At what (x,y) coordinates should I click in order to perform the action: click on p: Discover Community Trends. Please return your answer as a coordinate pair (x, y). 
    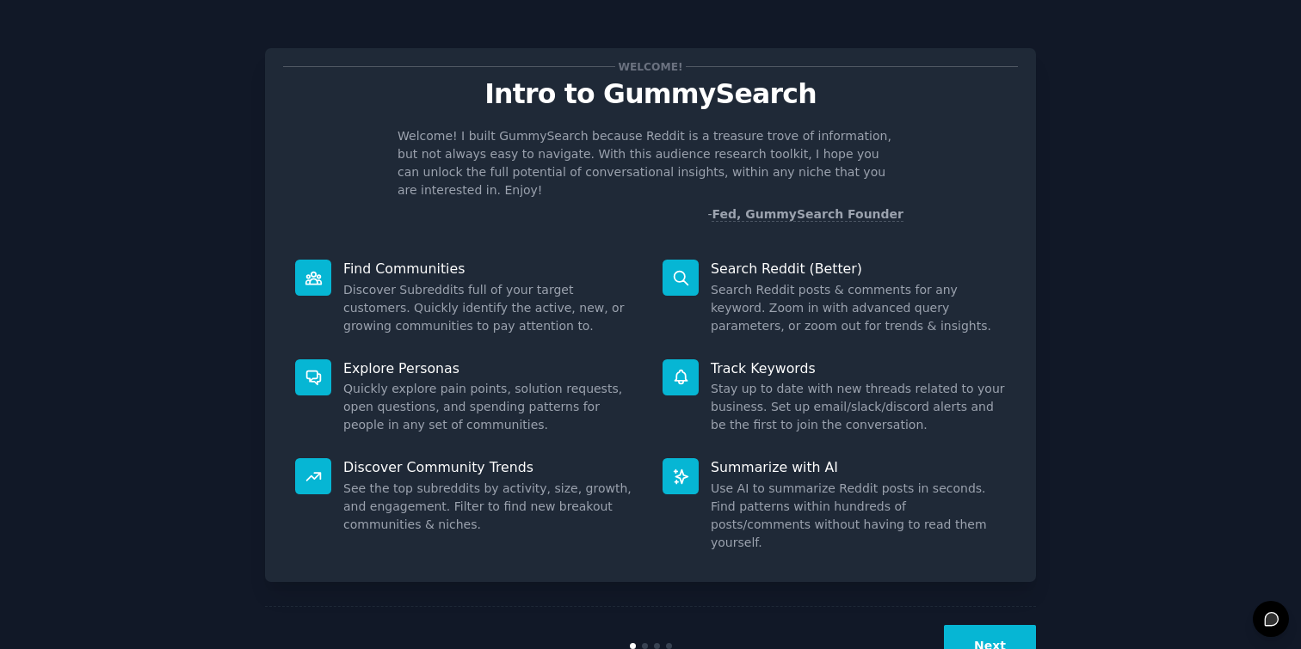
    Looking at the image, I should click on (490, 467).